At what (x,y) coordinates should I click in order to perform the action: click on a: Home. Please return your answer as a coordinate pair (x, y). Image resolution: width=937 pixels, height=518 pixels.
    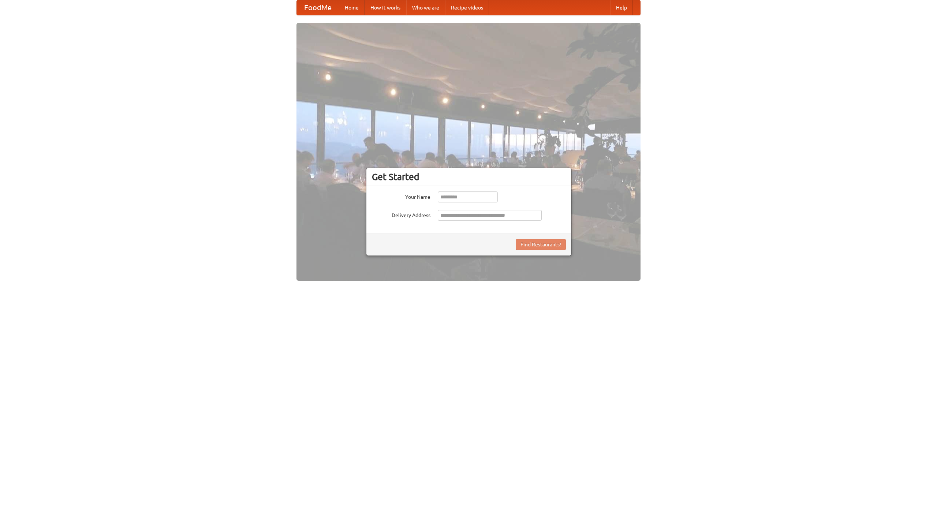
    Looking at the image, I should click on (352, 8).